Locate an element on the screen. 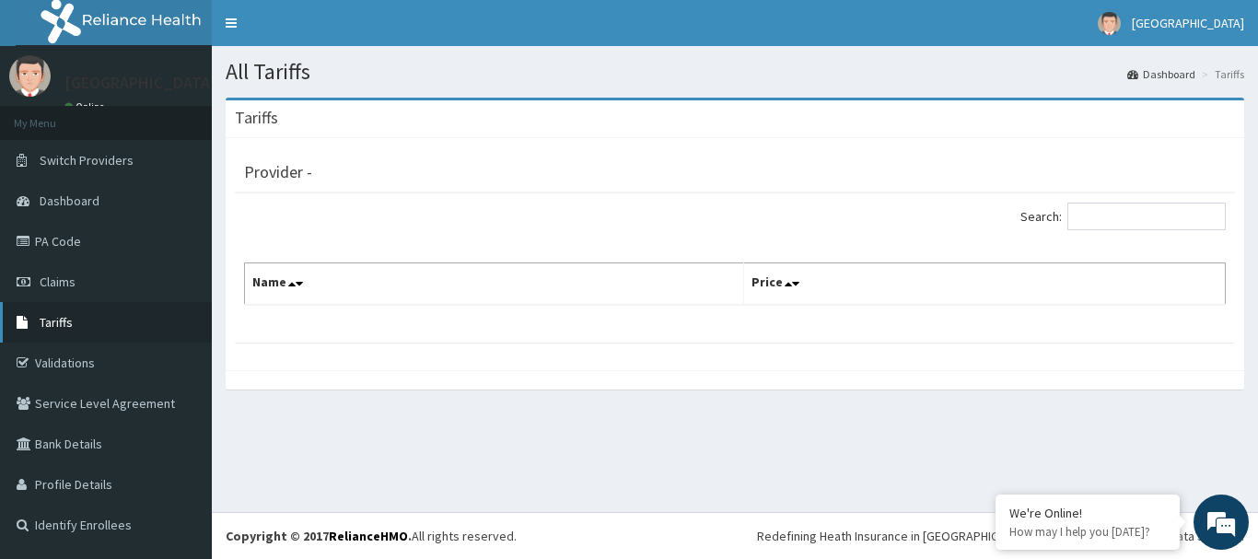 Image resolution: width=1258 pixels, height=559 pixels. h3: Tariffs is located at coordinates (256, 118).